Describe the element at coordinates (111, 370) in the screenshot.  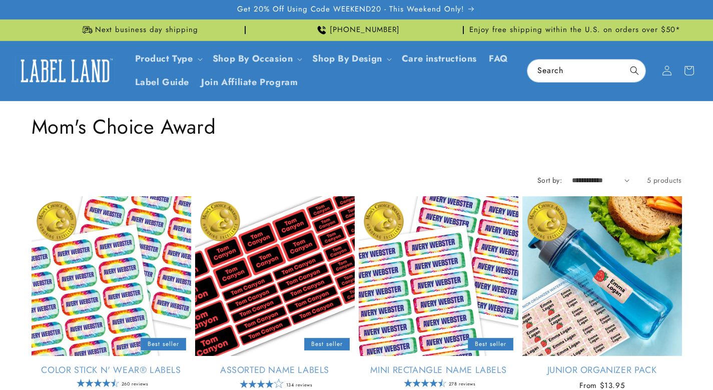
I see `a: Color Stick N' Wear® Labels` at that location.